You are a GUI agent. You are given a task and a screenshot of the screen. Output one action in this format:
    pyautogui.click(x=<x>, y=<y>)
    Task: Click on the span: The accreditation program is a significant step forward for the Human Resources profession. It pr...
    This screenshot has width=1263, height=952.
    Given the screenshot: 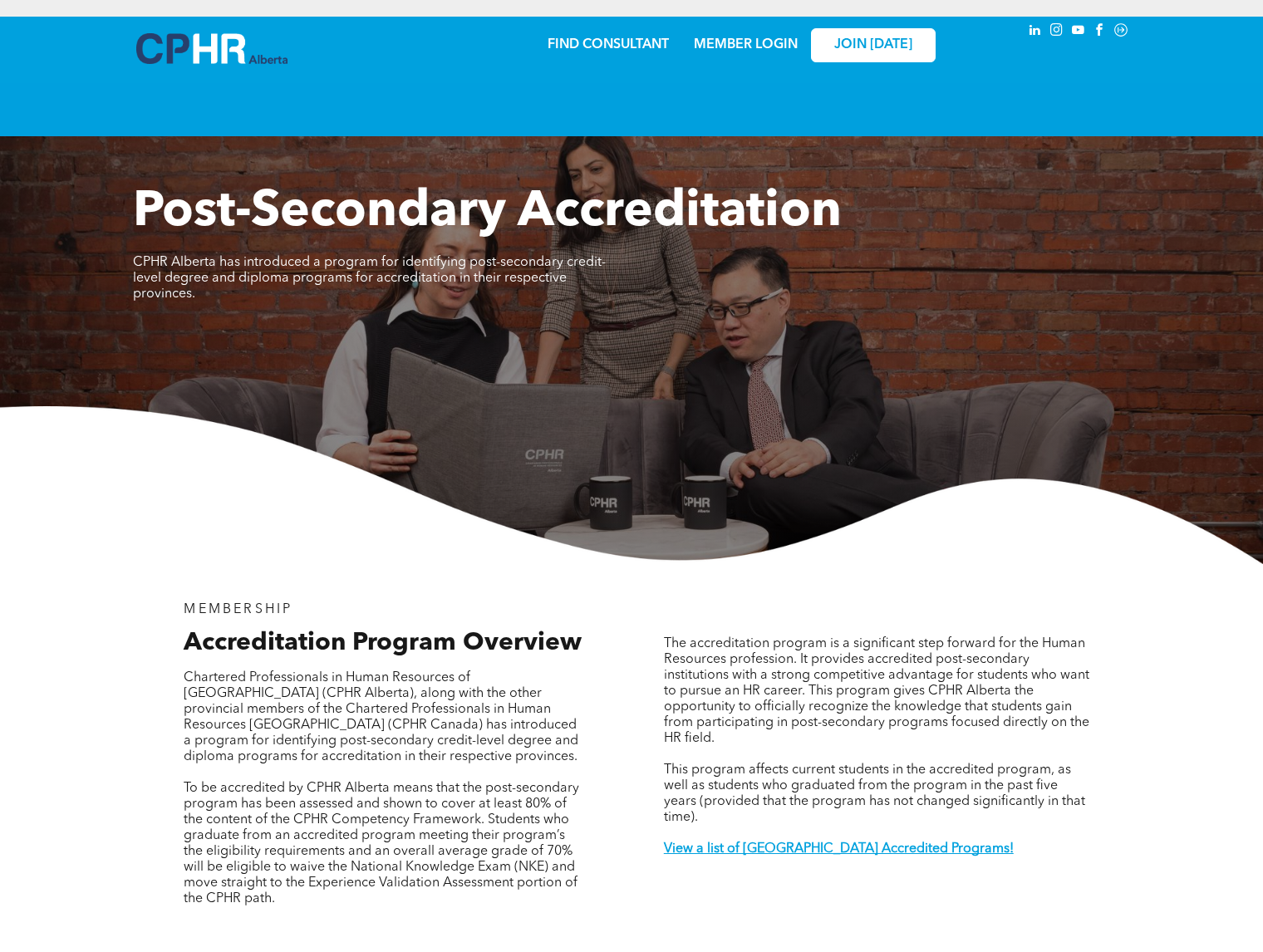 What is the action you would take?
    pyautogui.click(x=877, y=691)
    